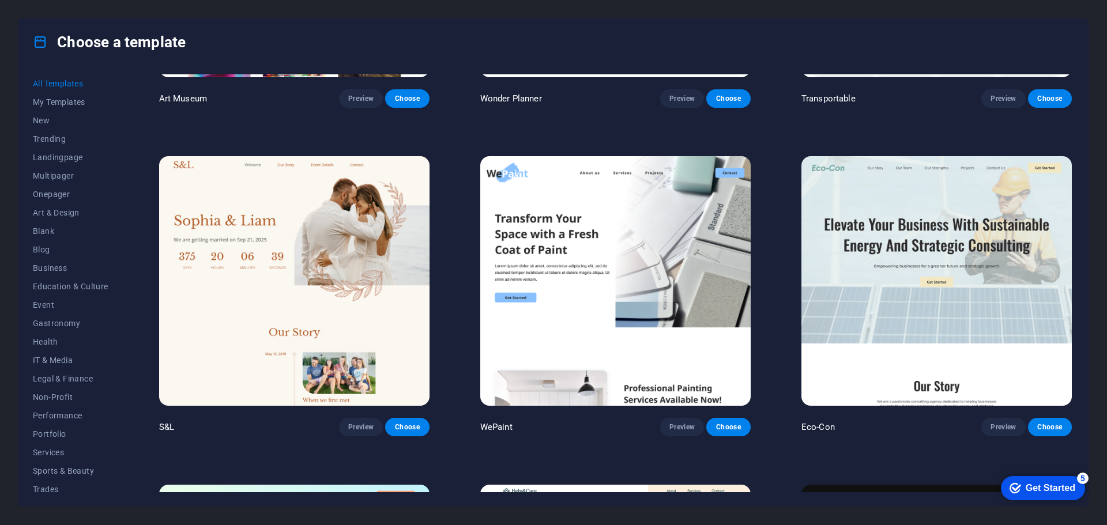 The width and height of the screenshot is (1107, 525). I want to click on button: Multipager, so click(70, 176).